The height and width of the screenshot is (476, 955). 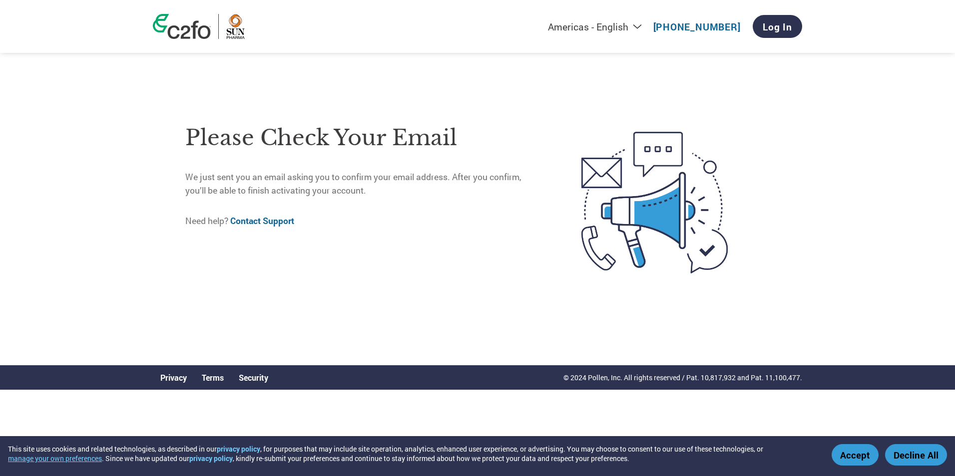 What do you see at coordinates (253, 377) in the screenshot?
I see `a: Security` at bounding box center [253, 377].